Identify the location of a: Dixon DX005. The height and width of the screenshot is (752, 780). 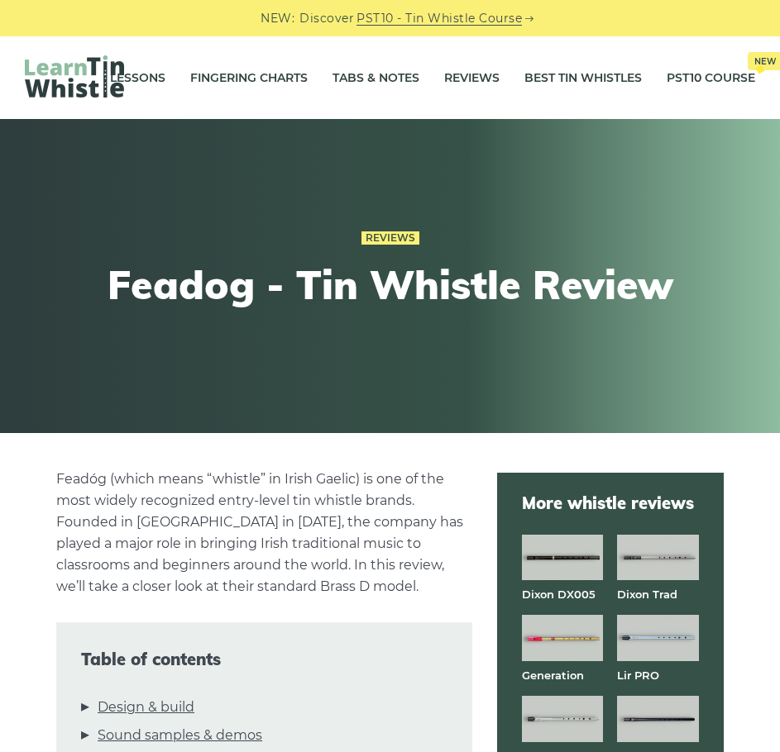
(558, 594).